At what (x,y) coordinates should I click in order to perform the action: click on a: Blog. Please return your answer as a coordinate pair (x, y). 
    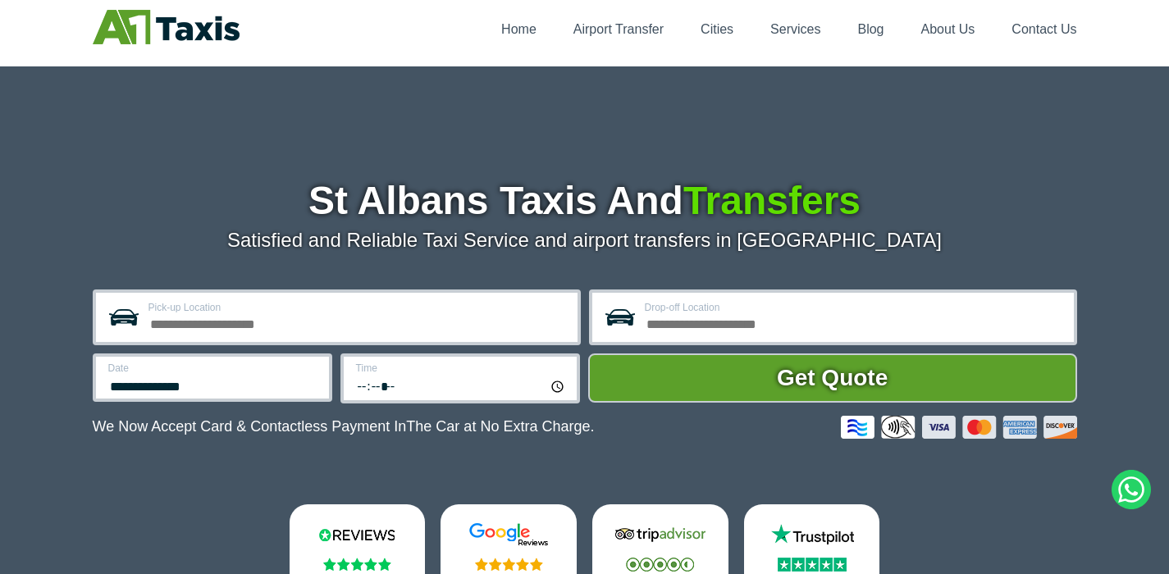
    Looking at the image, I should click on (870, 29).